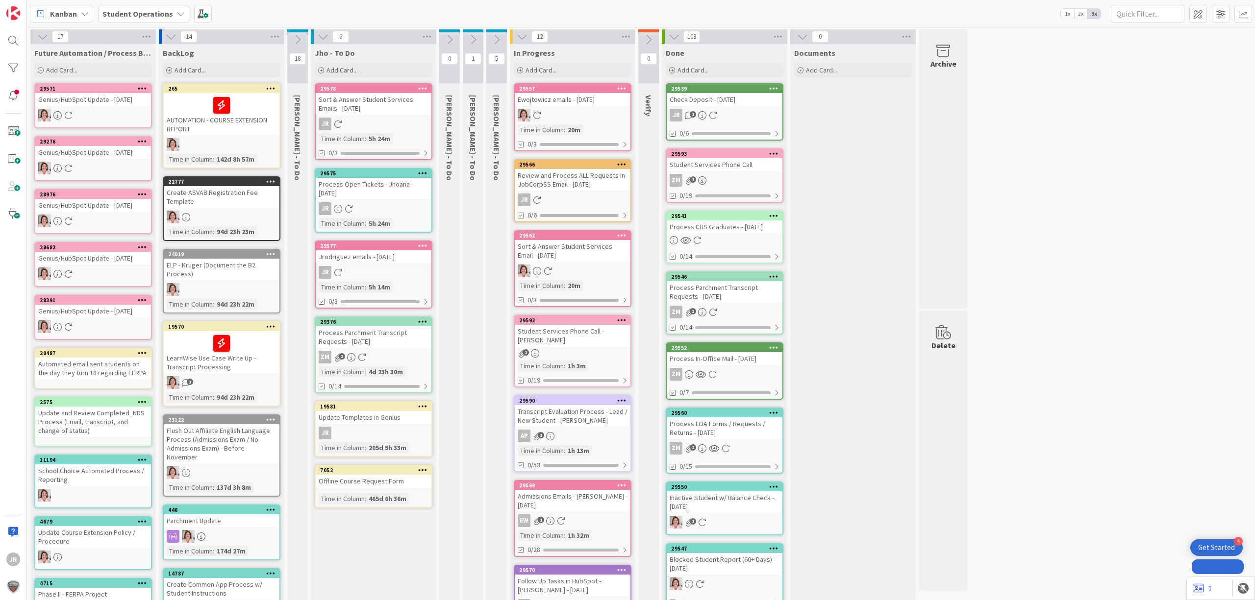 This screenshot has height=600, width=1255. Describe the element at coordinates (724, 348) in the screenshot. I see `div: 29552` at that location.